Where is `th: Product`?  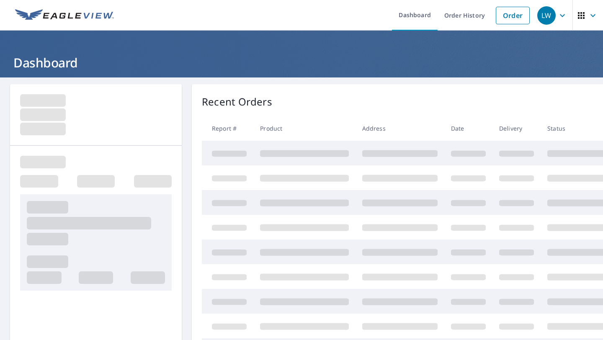
th: Product is located at coordinates (304, 128).